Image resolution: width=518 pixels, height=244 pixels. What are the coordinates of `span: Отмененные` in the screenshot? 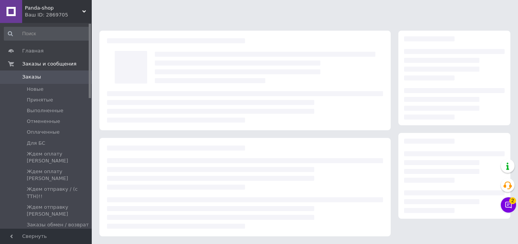 It's located at (43, 121).